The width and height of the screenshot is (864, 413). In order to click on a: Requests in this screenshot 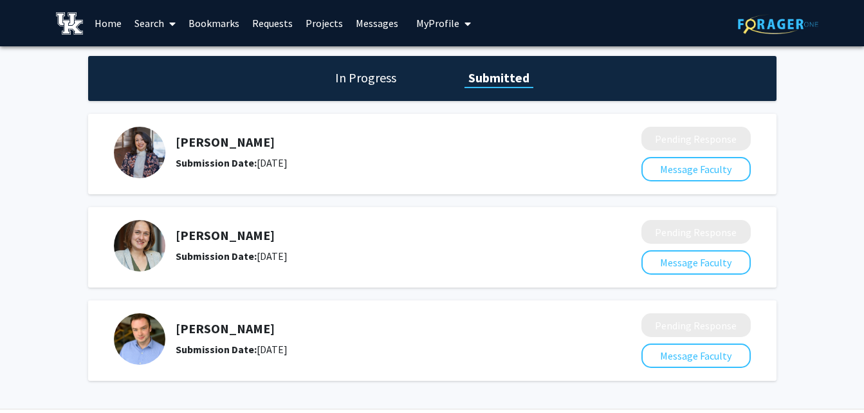, I will do `click(272, 23)`.